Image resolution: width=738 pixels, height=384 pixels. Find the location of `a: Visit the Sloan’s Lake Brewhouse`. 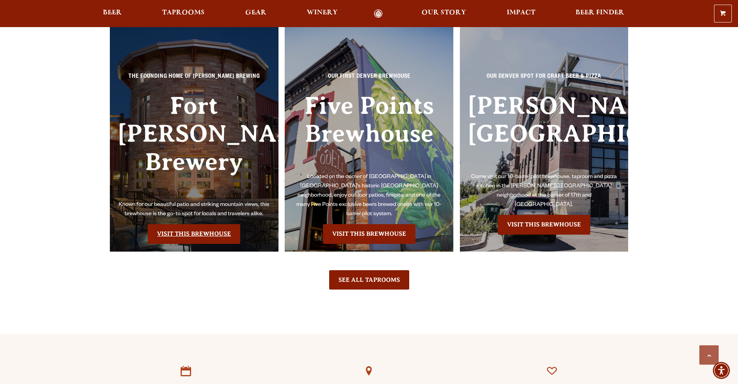

a: Visit the Sloan’s Lake Brewhouse is located at coordinates (544, 224).